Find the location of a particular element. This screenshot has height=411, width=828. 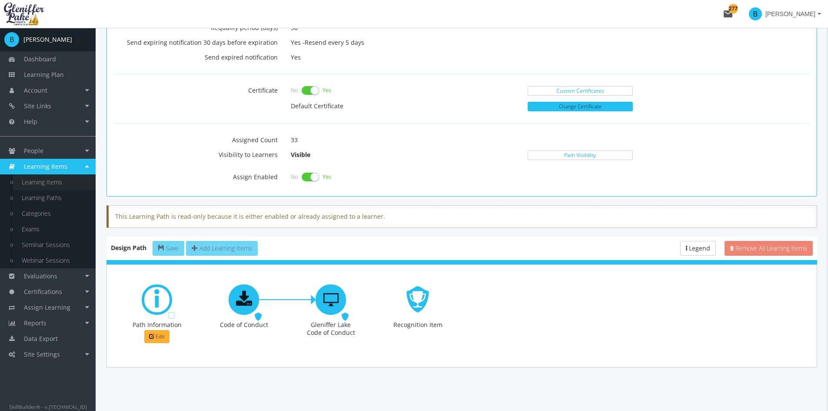

button: Legend is located at coordinates (698, 248).